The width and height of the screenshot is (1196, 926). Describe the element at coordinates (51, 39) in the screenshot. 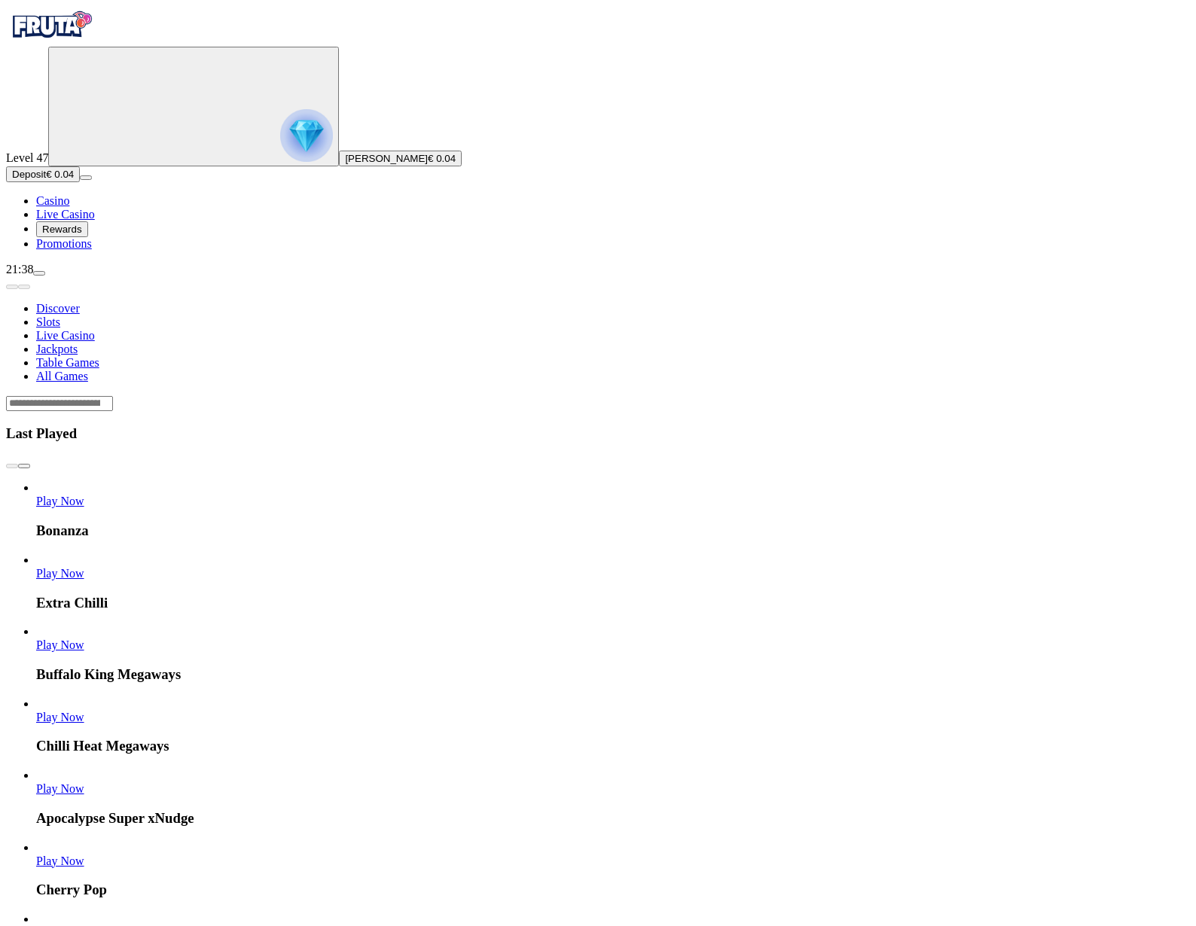

I see `a: Fruta` at that location.